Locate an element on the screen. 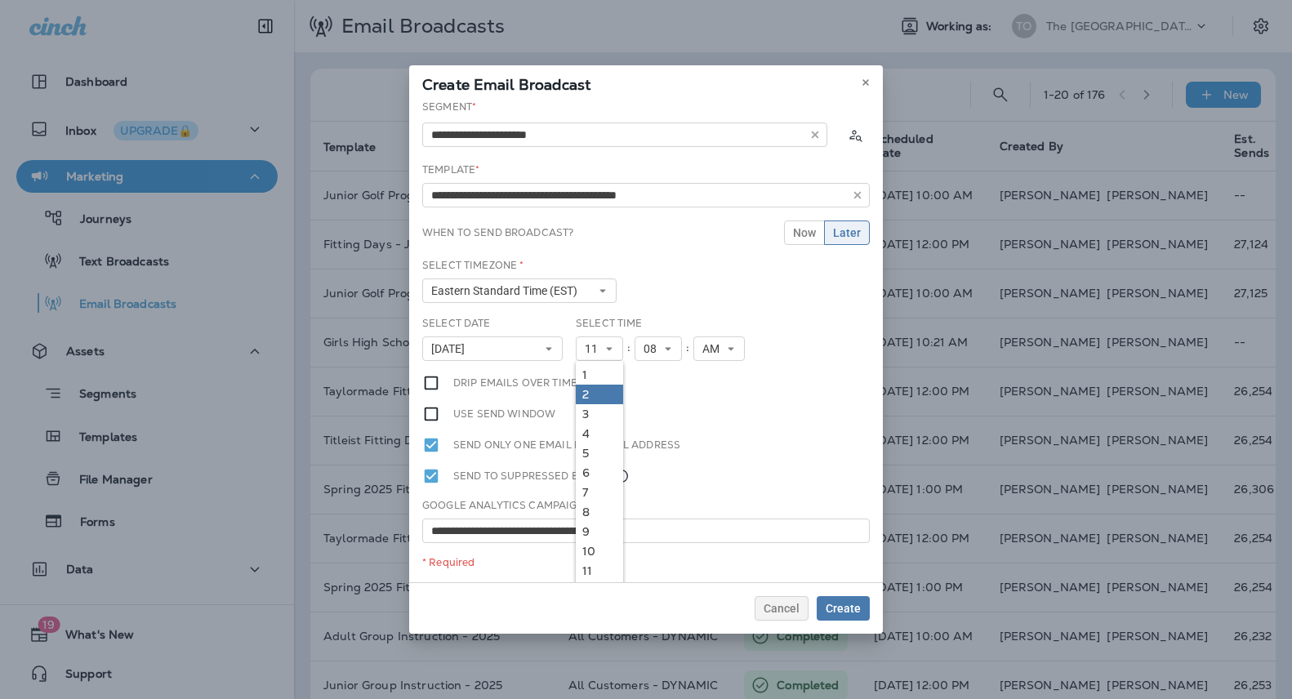 The width and height of the screenshot is (1292, 699). a: 6 is located at coordinates (599, 473).